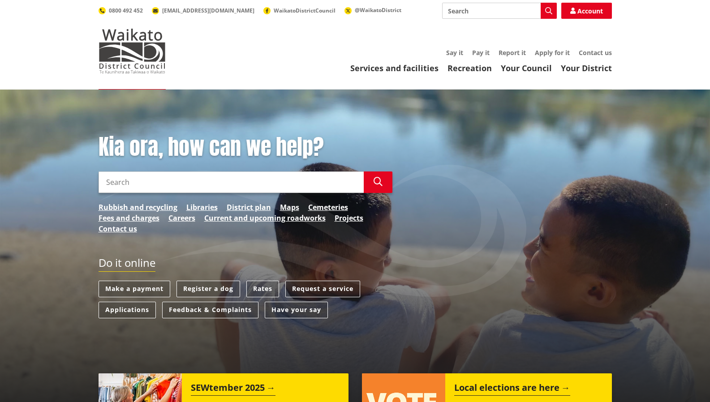 Image resolution: width=710 pixels, height=402 pixels. Describe the element at coordinates (134, 289) in the screenshot. I see `a: Make a payment` at that location.